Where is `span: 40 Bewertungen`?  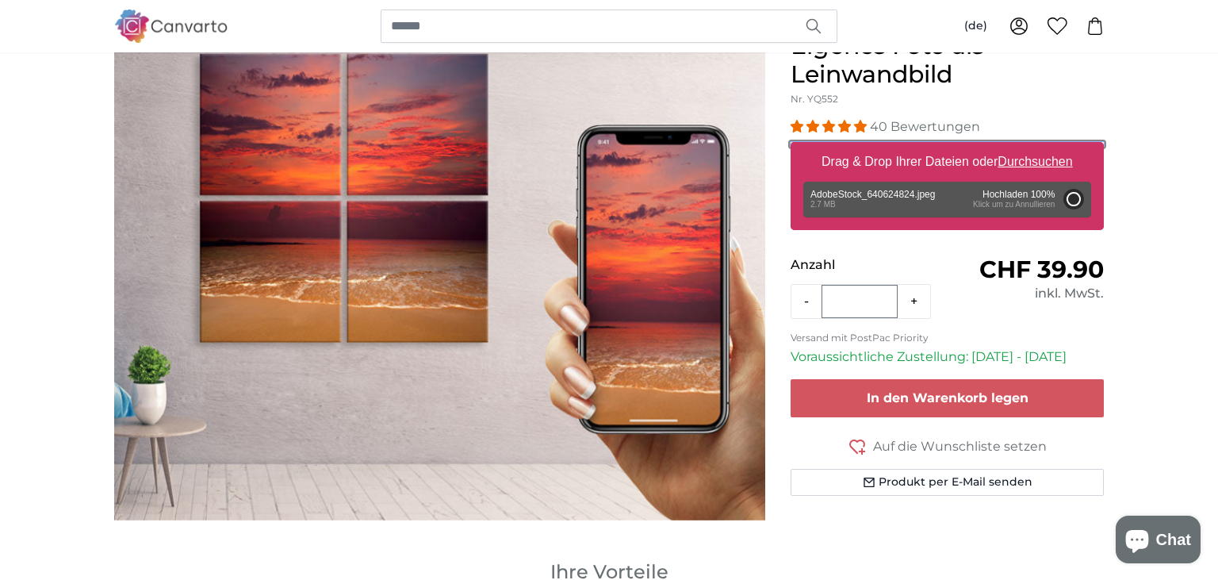
span: 40 Bewertungen is located at coordinates (924, 126).